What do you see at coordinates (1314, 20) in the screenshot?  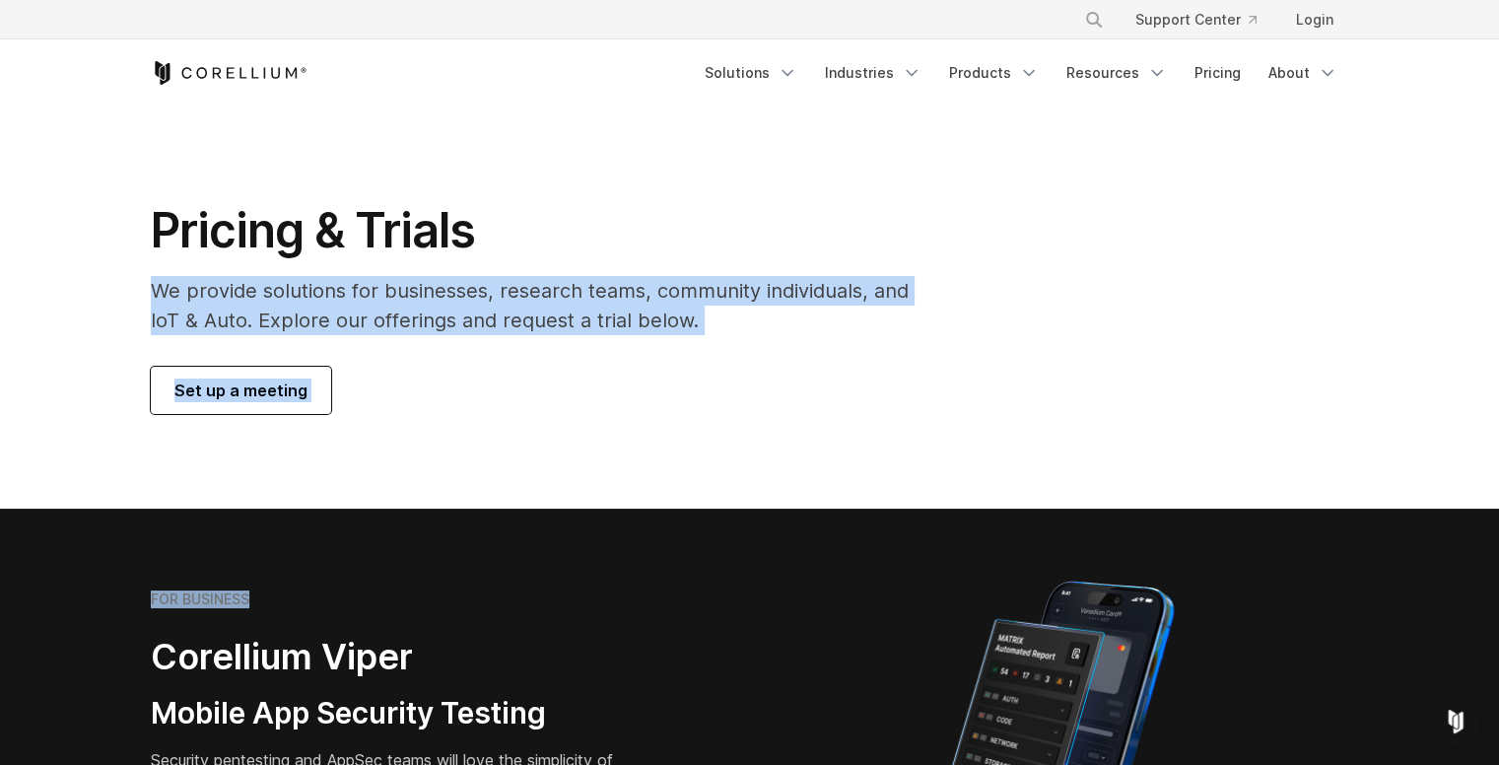 I see `a: Login` at bounding box center [1314, 20].